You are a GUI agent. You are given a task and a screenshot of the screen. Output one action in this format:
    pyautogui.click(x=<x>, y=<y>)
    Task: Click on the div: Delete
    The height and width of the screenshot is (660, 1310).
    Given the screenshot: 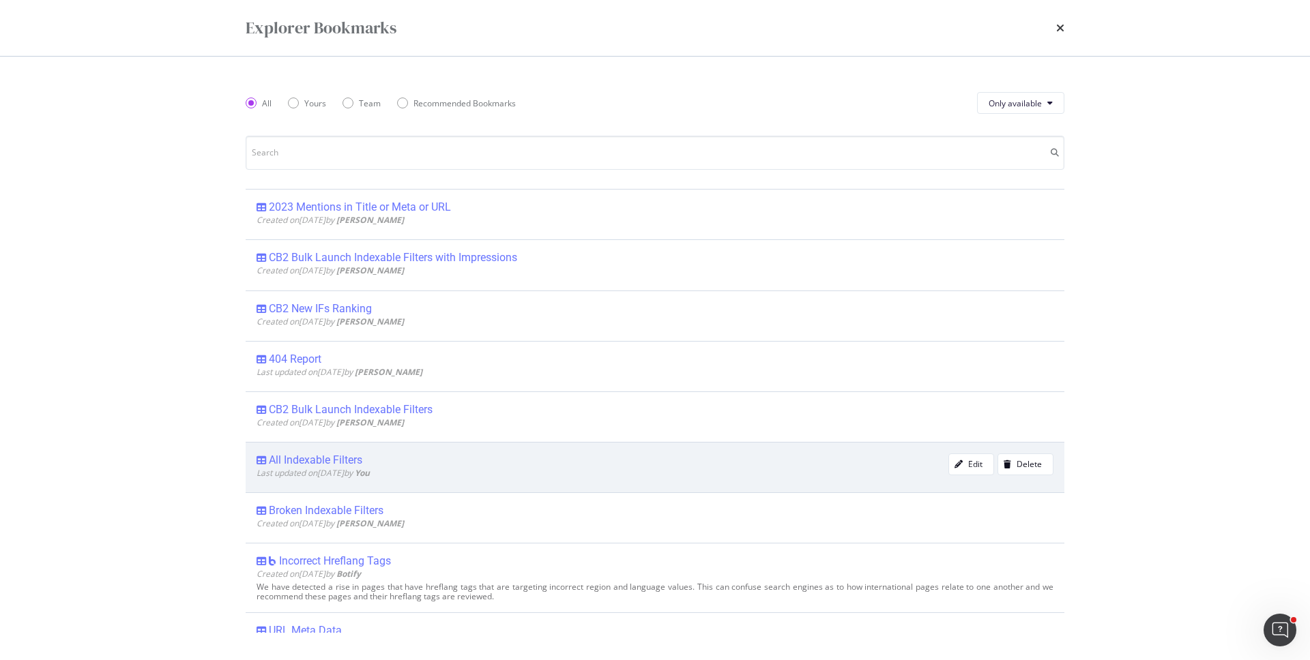 What is the action you would take?
    pyautogui.click(x=1029, y=464)
    